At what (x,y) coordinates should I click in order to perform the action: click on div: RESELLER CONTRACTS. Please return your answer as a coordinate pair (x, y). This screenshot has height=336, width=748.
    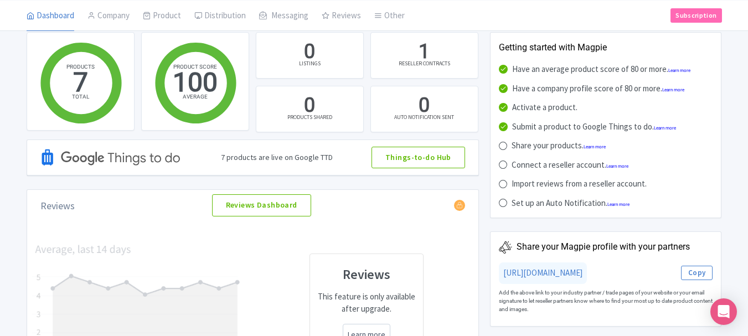
    Looking at the image, I should click on (424, 63).